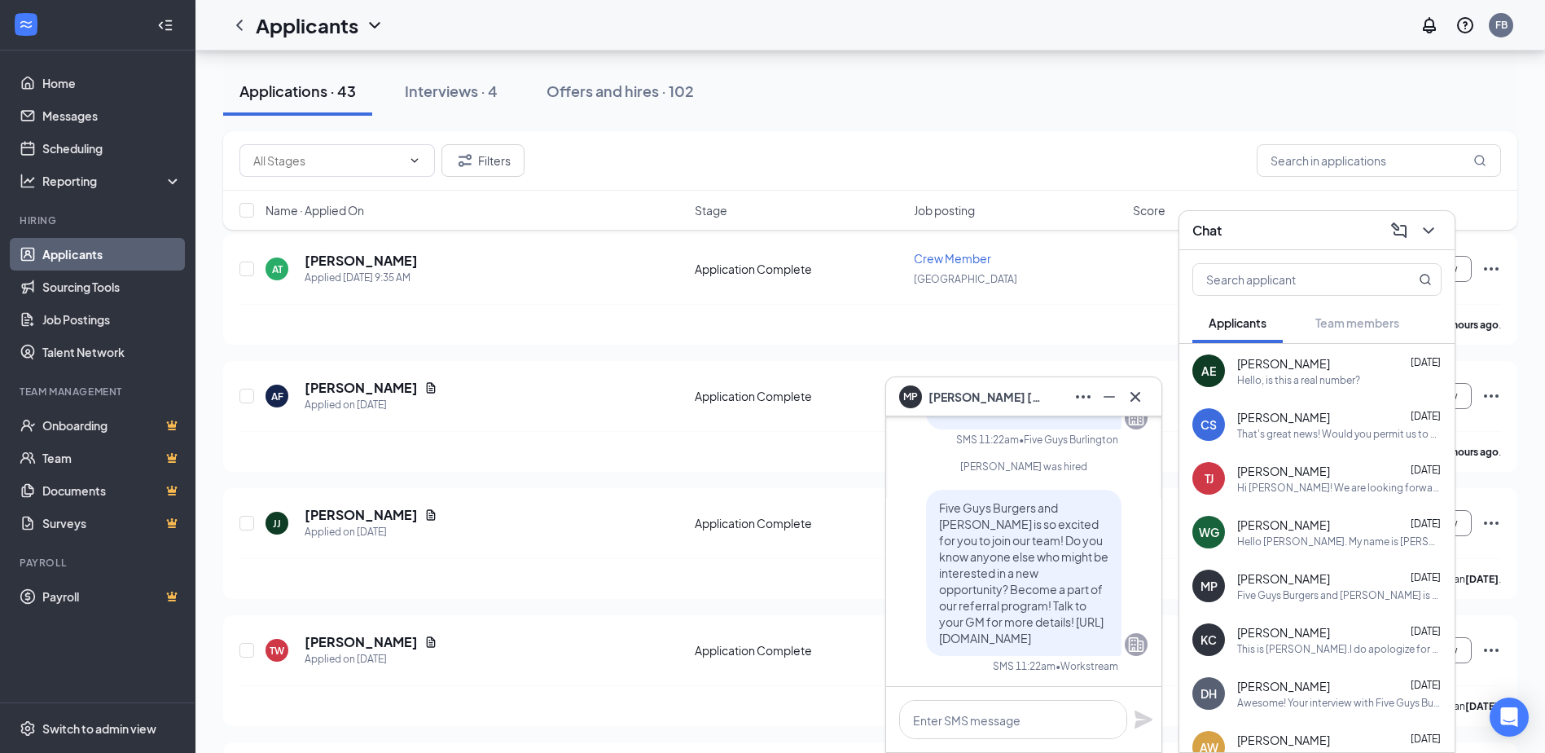  What do you see at coordinates (1209, 586) in the screenshot?
I see `div: MP` at bounding box center [1209, 586].